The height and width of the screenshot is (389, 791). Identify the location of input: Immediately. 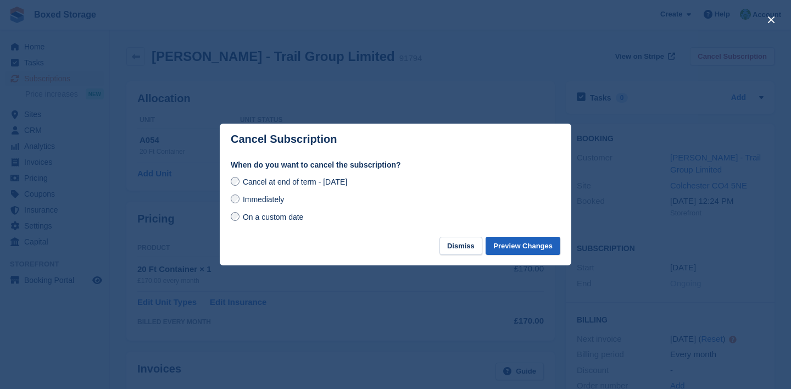
(235, 199).